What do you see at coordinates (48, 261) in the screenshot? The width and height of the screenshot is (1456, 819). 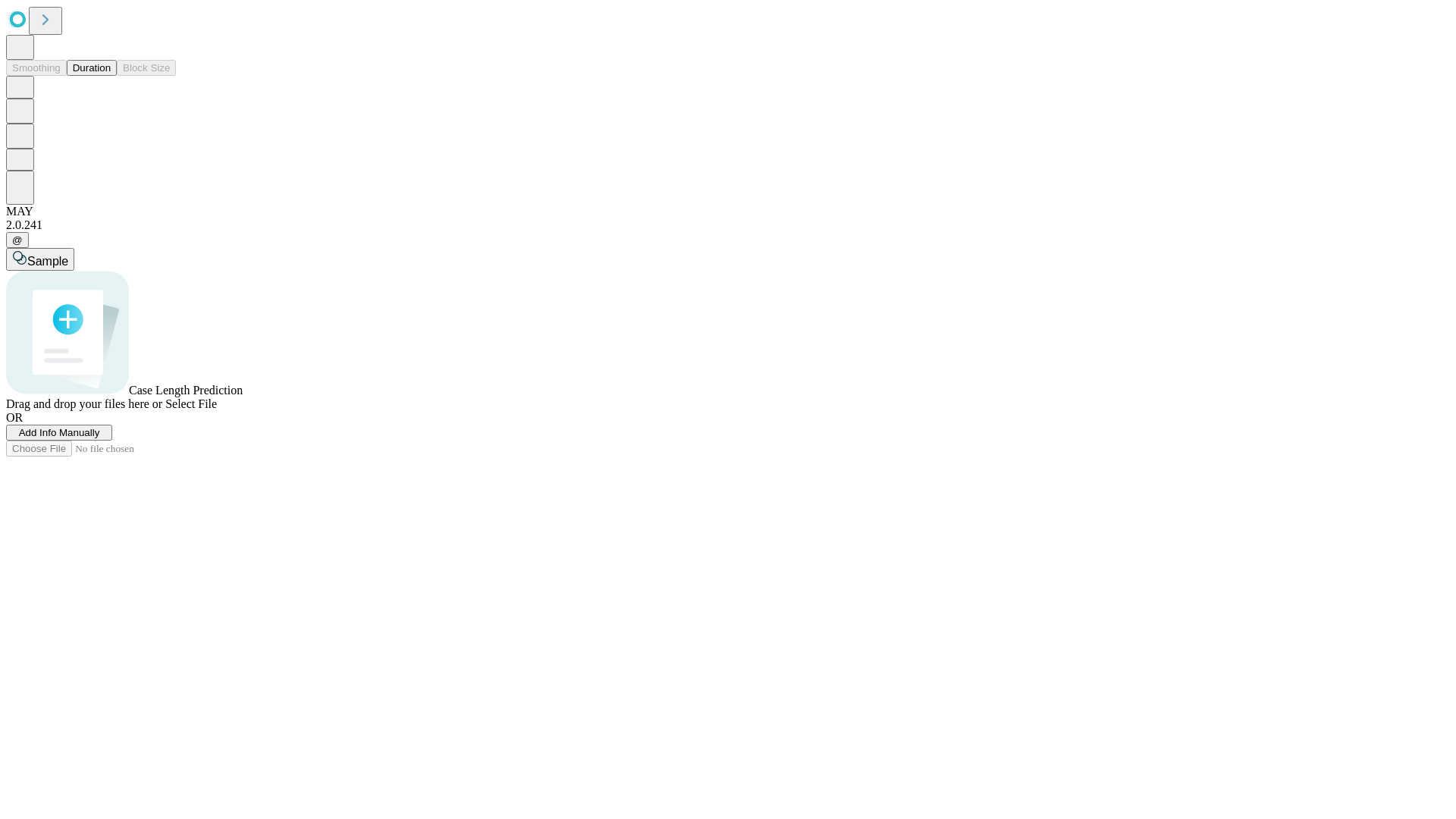 I see `span: Sample` at bounding box center [48, 261].